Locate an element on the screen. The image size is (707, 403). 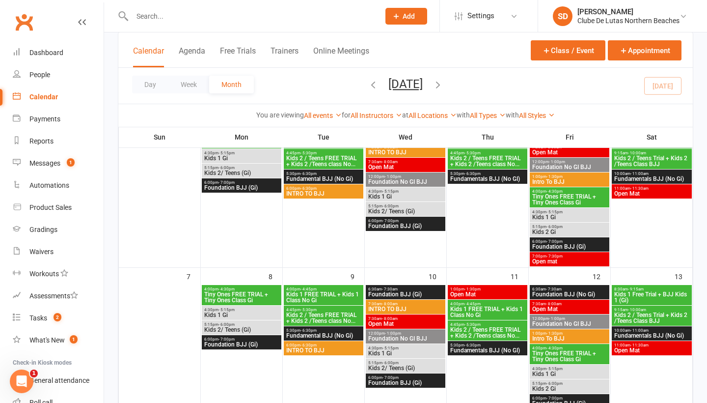
a: Gradings is located at coordinates (58, 229).